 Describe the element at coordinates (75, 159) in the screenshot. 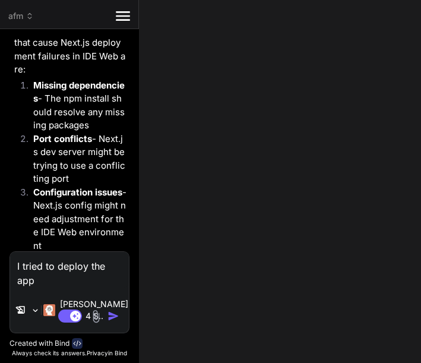

I see `li: - Next.js dev server might be trying to use a conflicting port` at that location.